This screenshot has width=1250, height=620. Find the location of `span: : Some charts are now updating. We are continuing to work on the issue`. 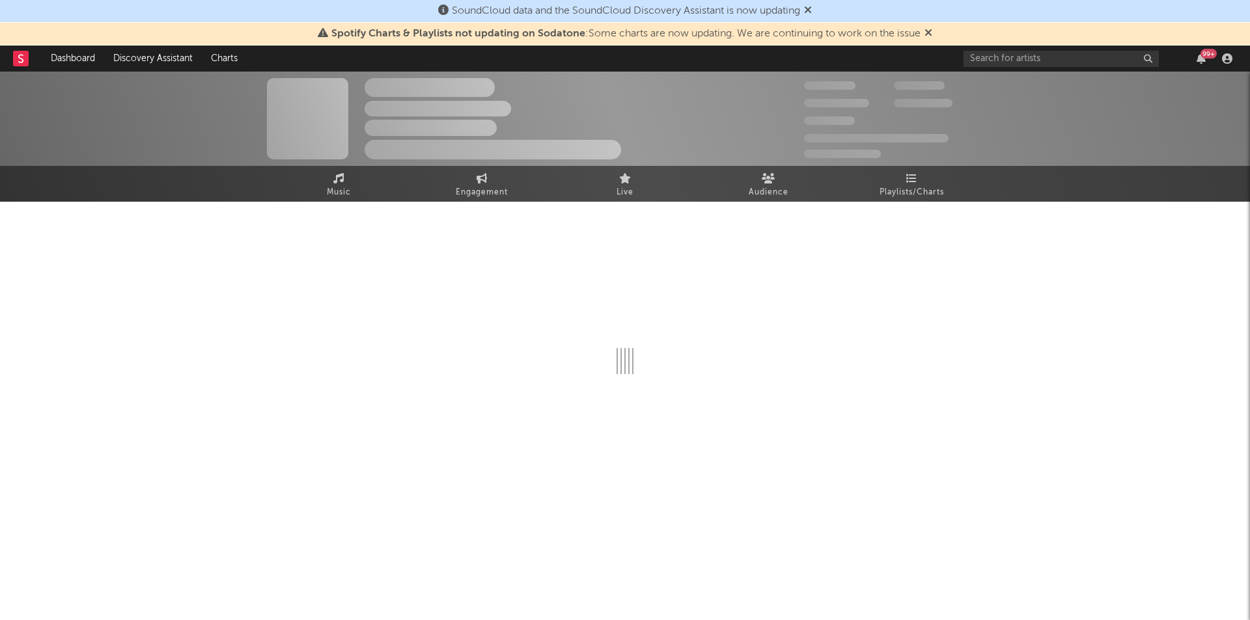

span: : Some charts are now updating. We are continuing to work on the issue is located at coordinates (626, 34).